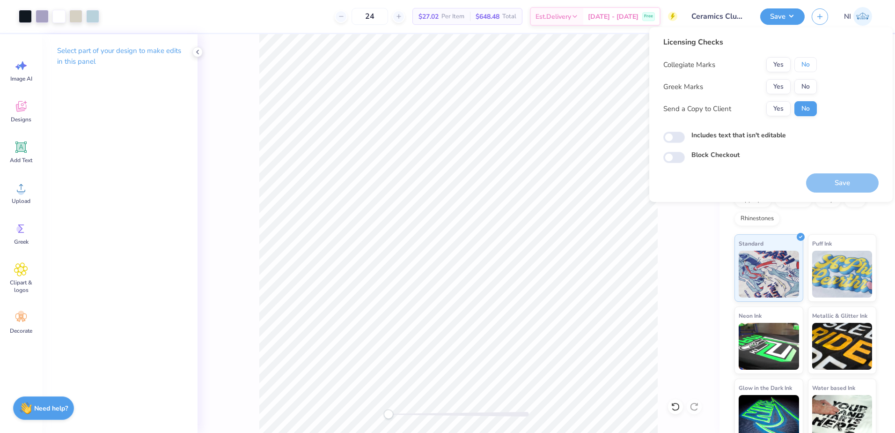  Describe the element at coordinates (847, 16) in the screenshot. I see `span: NI` at that location.